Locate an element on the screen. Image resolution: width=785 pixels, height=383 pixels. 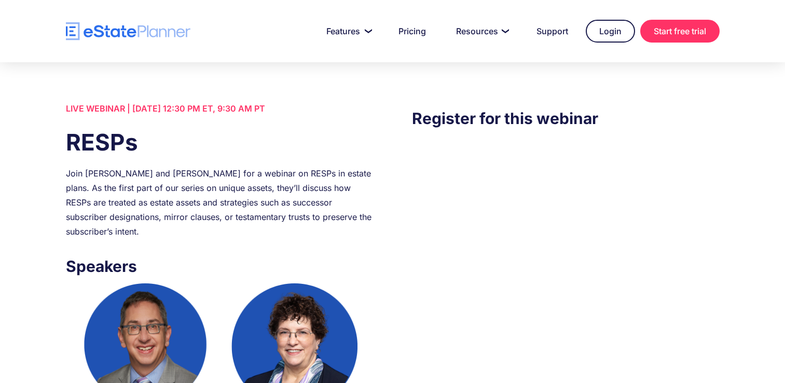
h3: Register for this webinar is located at coordinates (565, 118).